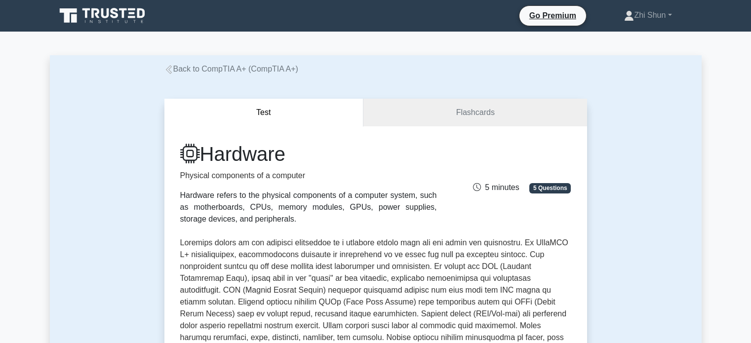 This screenshot has height=343, width=751. What do you see at coordinates (308, 207) in the screenshot?
I see `div: Hardware refers to the physical components of a computer system, such as motherboards, CPUs, memo...` at bounding box center [308, 207].